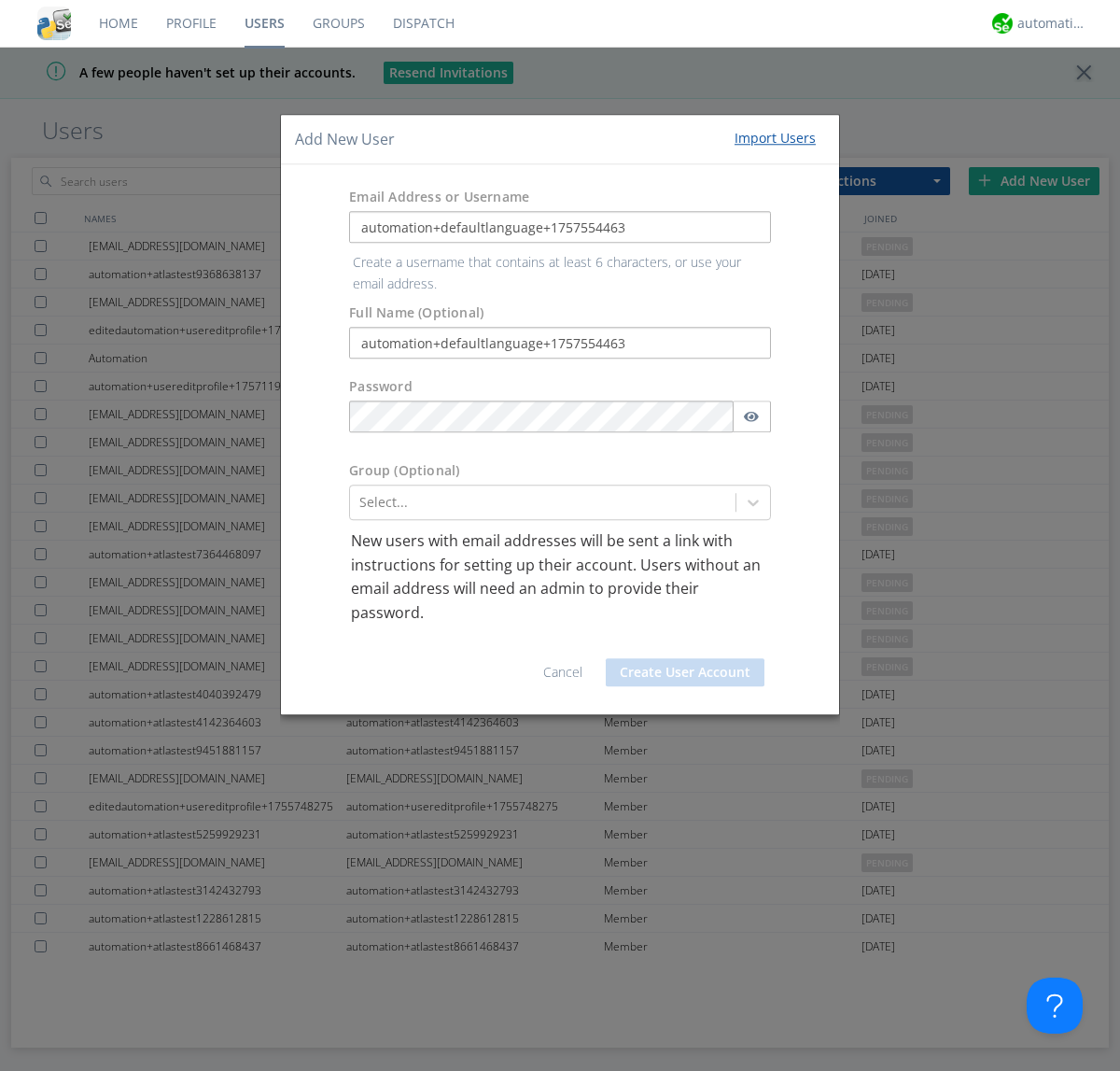 The width and height of the screenshot is (1120, 1071). What do you see at coordinates (560, 273) in the screenshot?
I see `p: Create a username that contains at least 6 characters, or use your email address.` at bounding box center [560, 273].